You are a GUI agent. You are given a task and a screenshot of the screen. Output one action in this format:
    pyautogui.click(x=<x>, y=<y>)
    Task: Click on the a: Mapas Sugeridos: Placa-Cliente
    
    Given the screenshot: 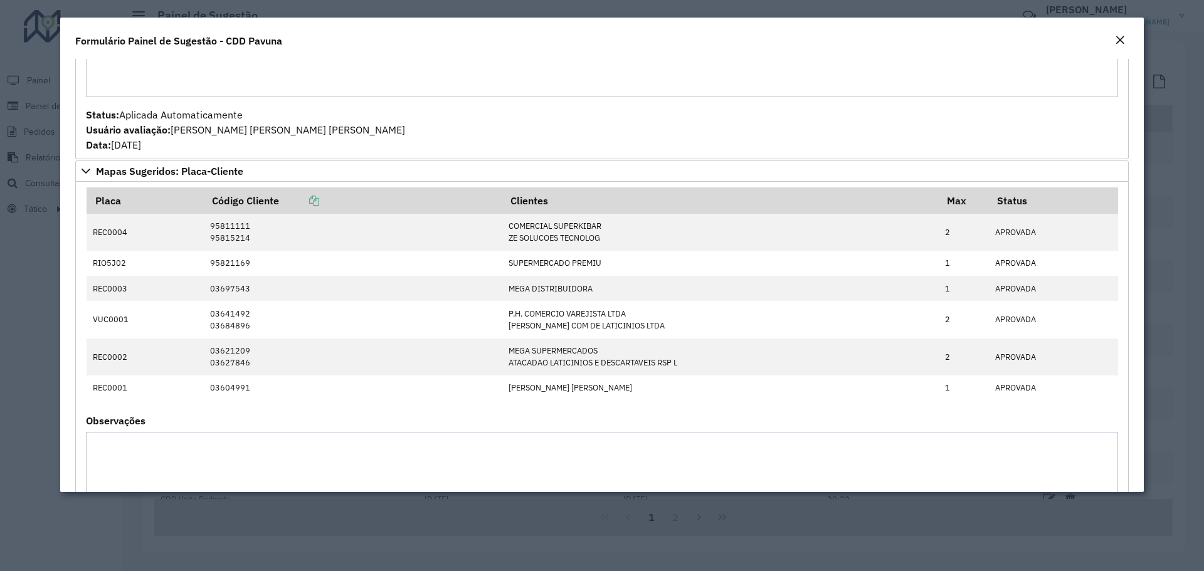 What is the action you would take?
    pyautogui.click(x=602, y=171)
    